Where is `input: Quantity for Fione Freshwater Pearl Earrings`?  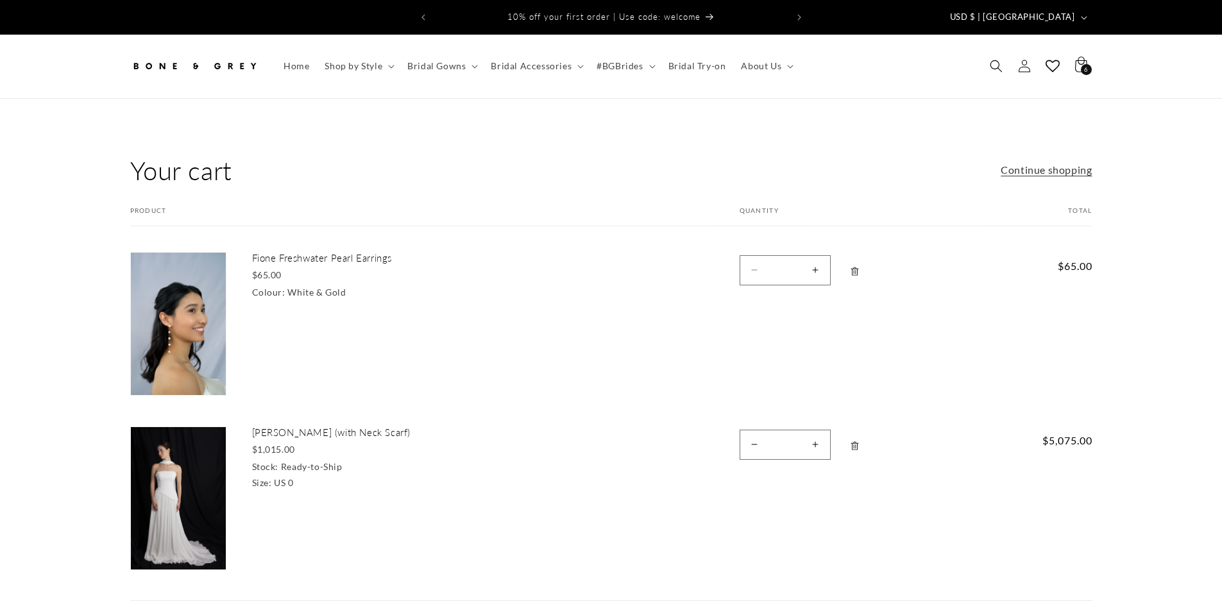
input: Quantity for Fione Freshwater Pearl Earrings is located at coordinates (785, 270).